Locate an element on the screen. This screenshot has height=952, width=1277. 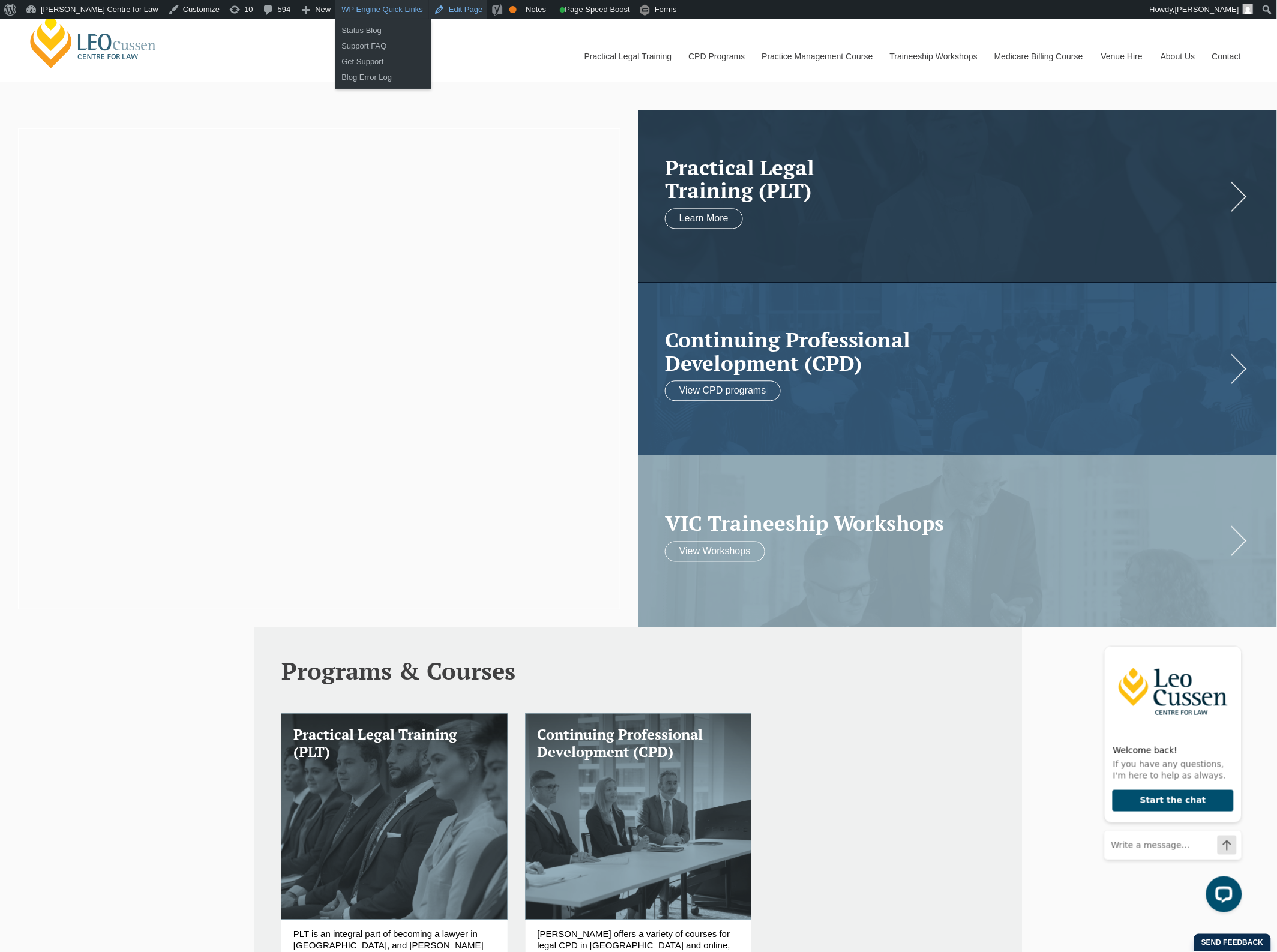
a: Venue Hire is located at coordinates (1121, 56).